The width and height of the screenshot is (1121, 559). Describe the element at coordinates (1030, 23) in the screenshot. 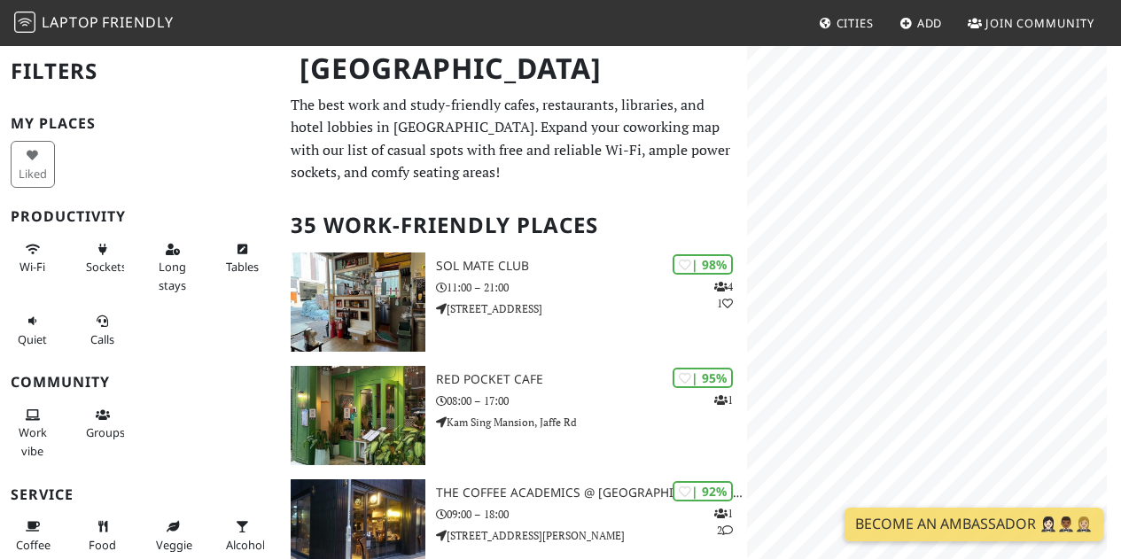

I see `a: Join Community` at that location.